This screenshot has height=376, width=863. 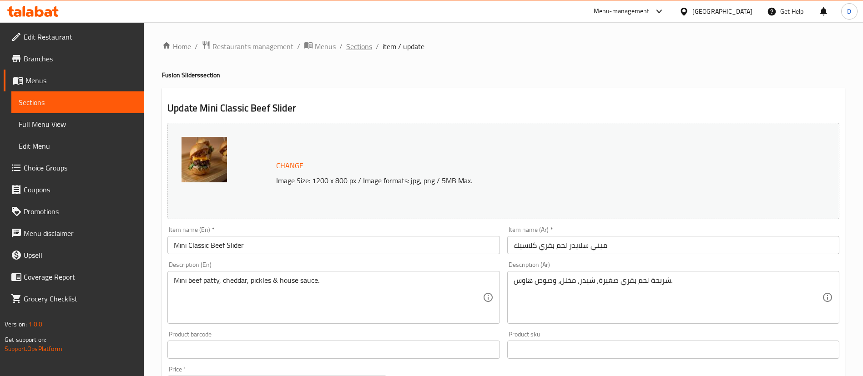 I want to click on a: Home, so click(x=176, y=46).